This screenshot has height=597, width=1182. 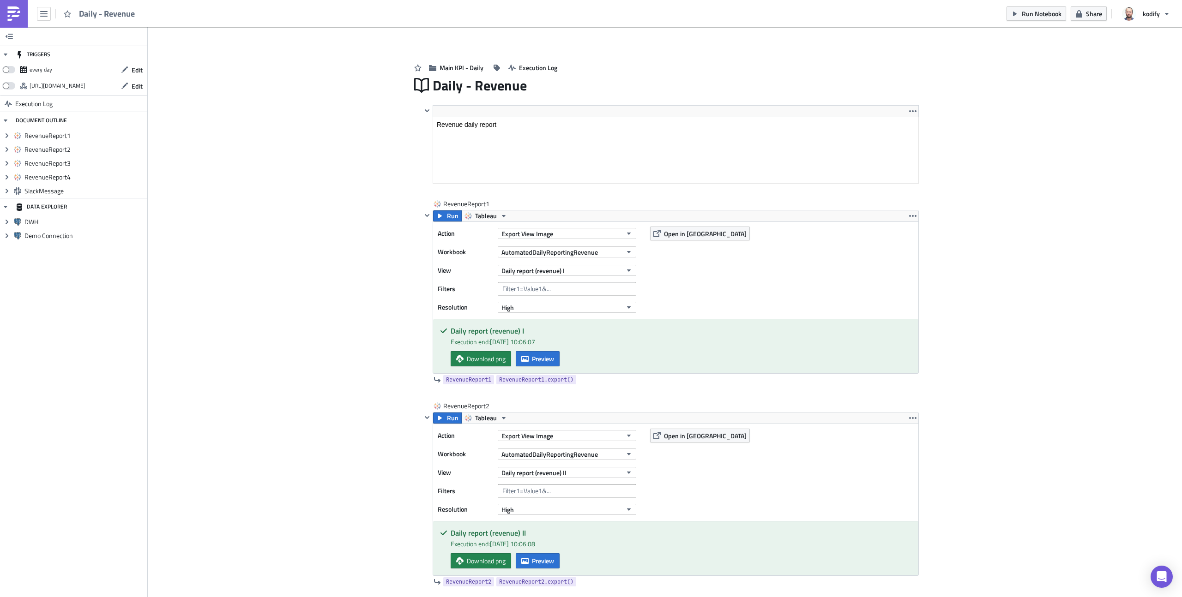 What do you see at coordinates (233, 7) in the screenshot?
I see `p: Daily Revenue Report.` at bounding box center [233, 7].